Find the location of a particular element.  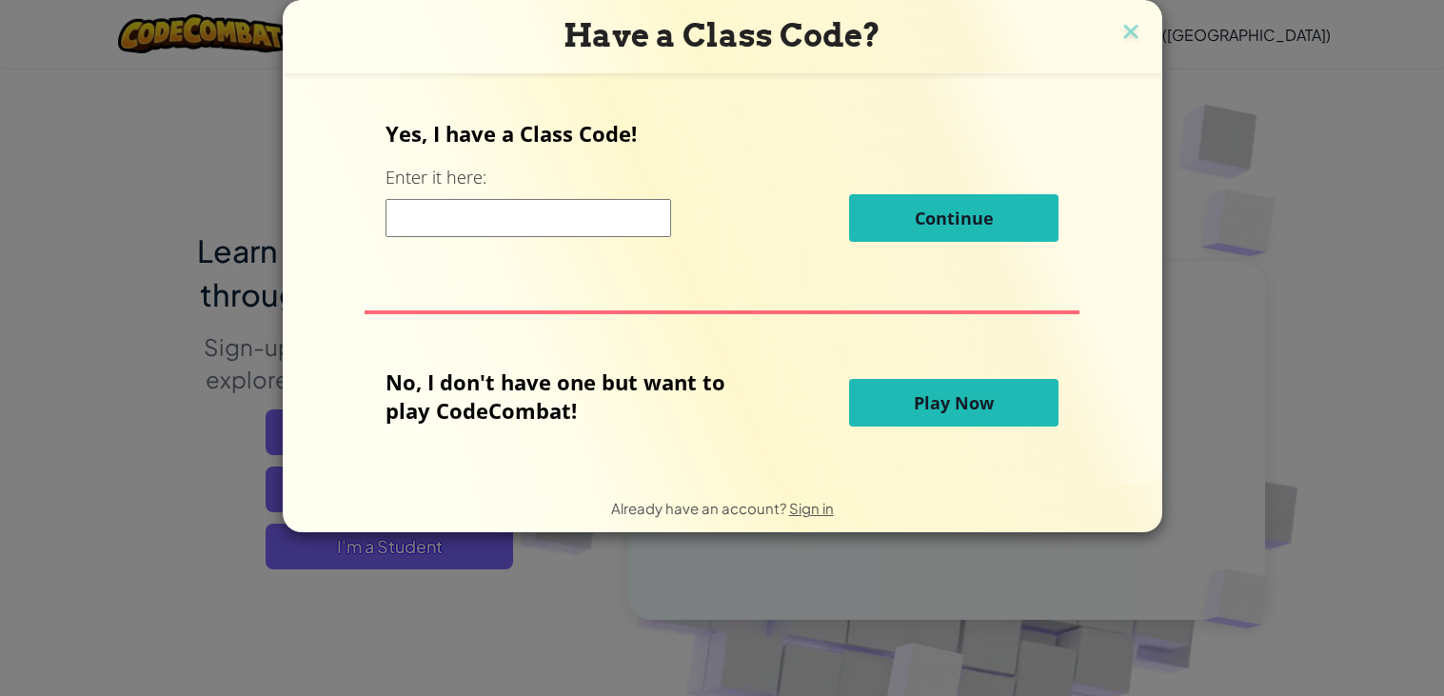

span: Play Now is located at coordinates (954, 403).